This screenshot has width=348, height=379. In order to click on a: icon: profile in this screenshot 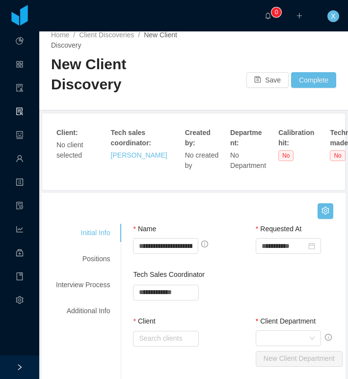, I will do `click(20, 183)`.